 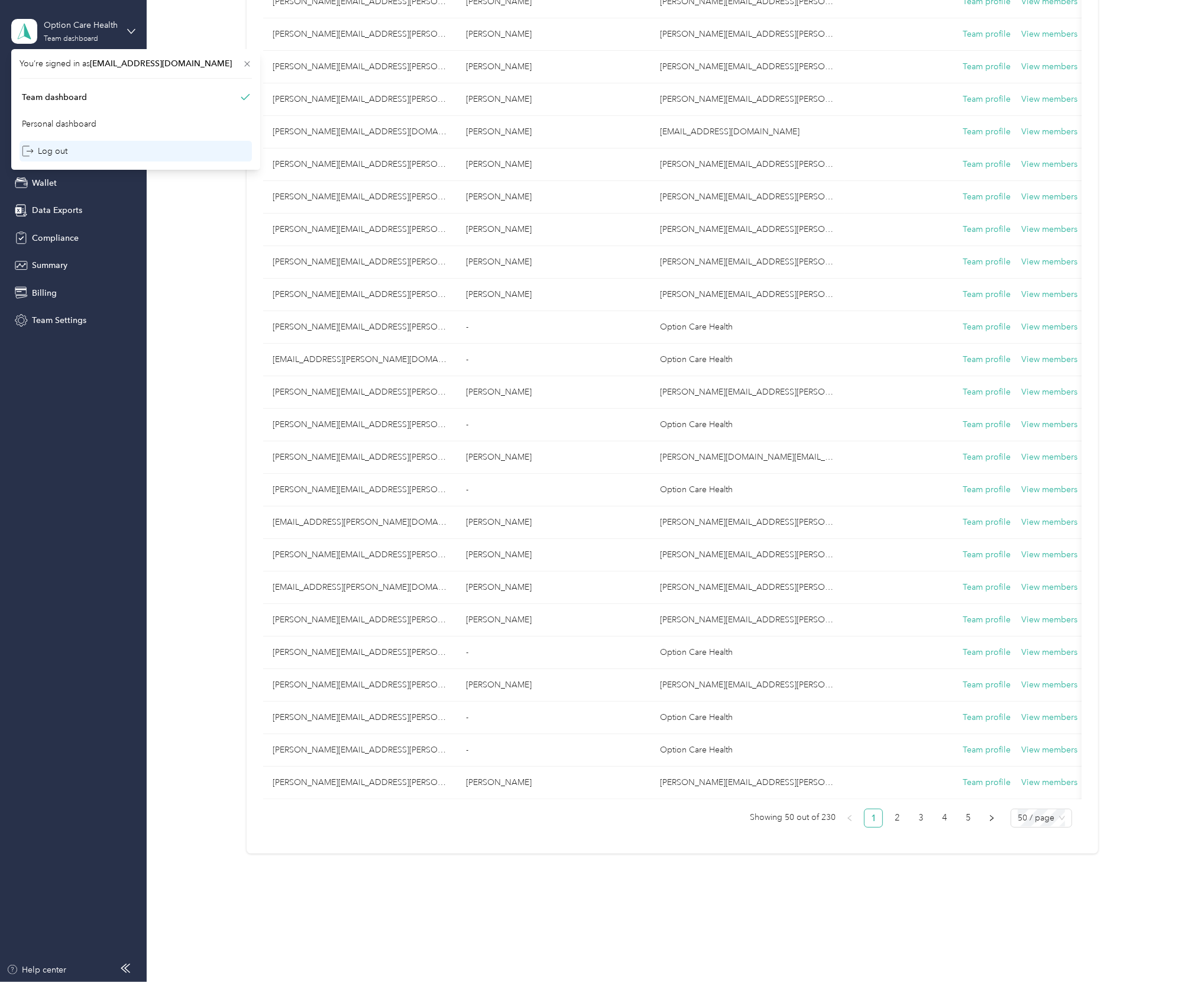 What do you see at coordinates (747, 392) in the screenshot?
I see `td: jason.niemann@optioncare.com` at bounding box center [747, 392].